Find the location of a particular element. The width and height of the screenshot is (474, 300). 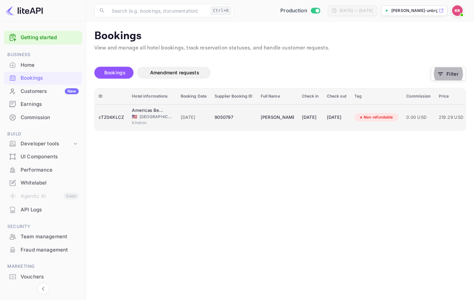

a: Whitelabel is located at coordinates (43, 183).